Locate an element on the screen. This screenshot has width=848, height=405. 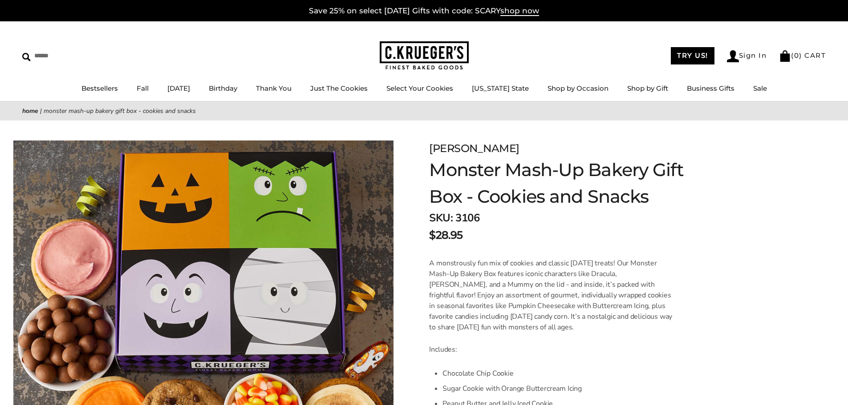
nav: breadcrumbs is located at coordinates (424, 111).